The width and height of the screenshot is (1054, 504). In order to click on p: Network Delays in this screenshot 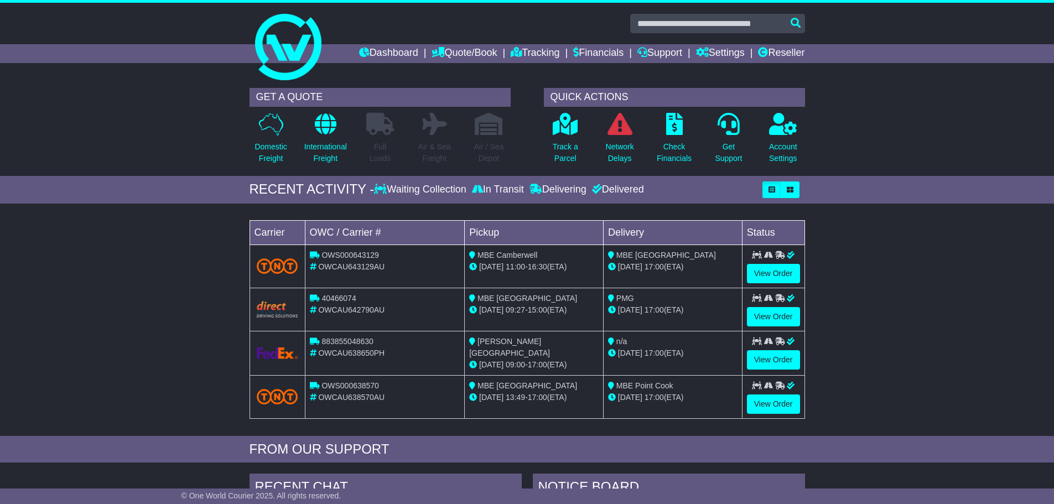, I will do `click(619, 153)`.